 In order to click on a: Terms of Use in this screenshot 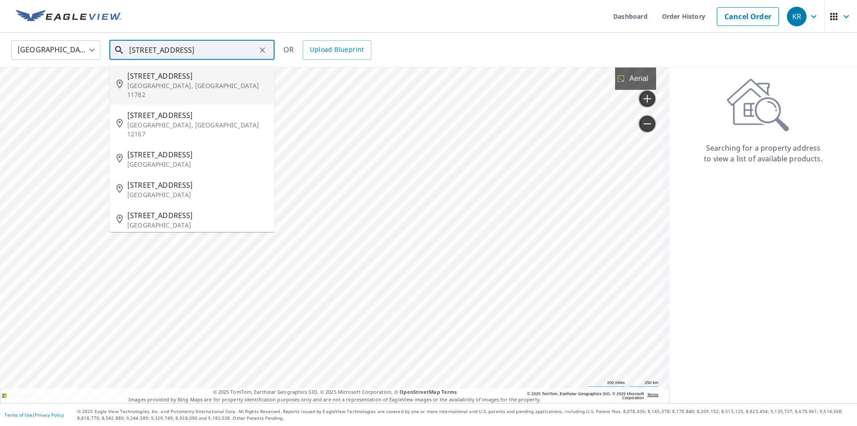, I will do `click(18, 414)`.